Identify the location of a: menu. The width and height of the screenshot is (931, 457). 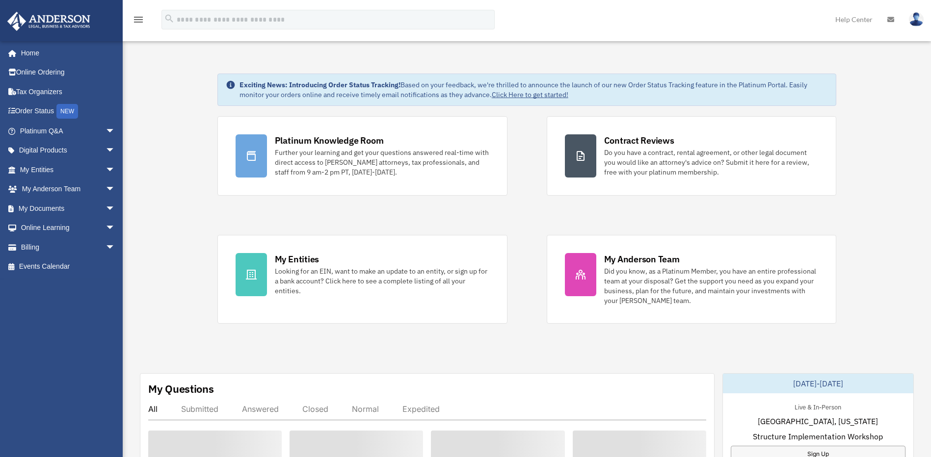
(138, 21).